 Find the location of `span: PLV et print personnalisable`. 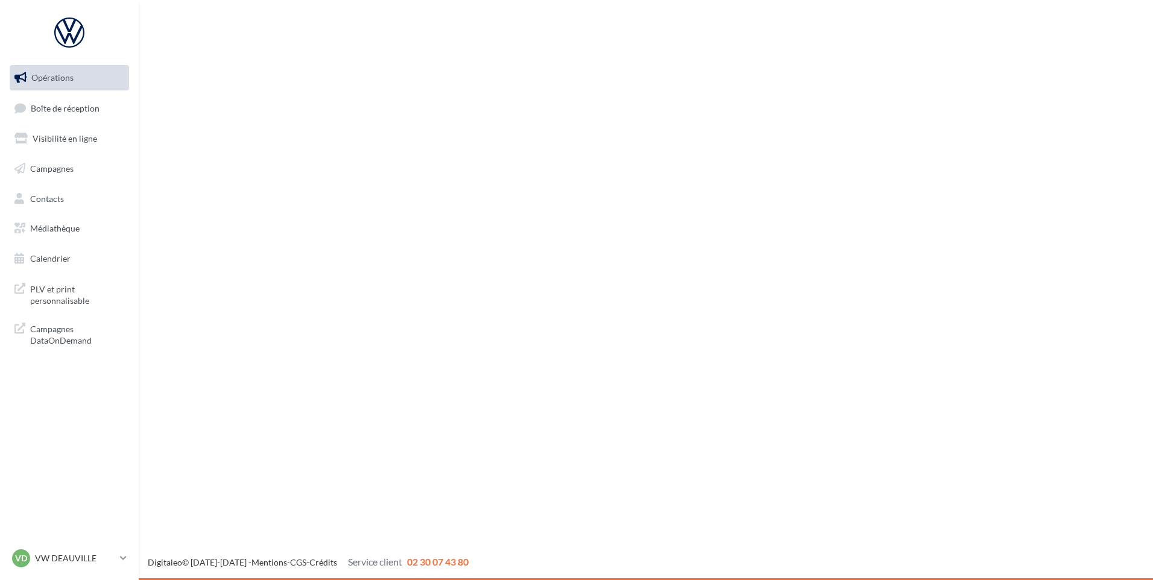

span: PLV et print personnalisable is located at coordinates (77, 294).